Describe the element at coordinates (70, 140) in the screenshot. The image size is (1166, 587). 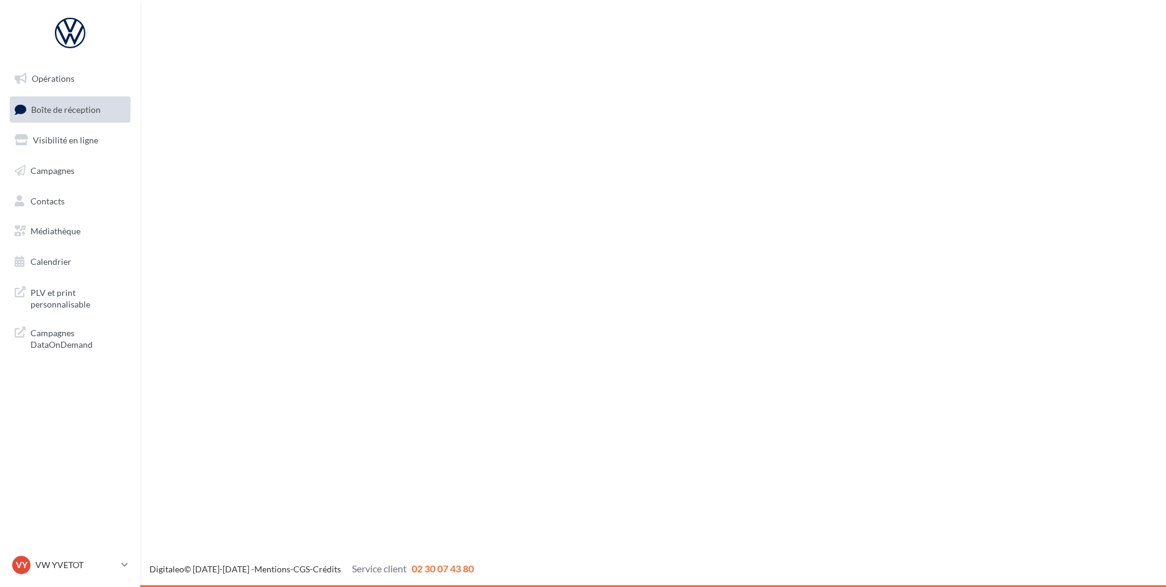
I see `a: Visibilité en ligne` at that location.